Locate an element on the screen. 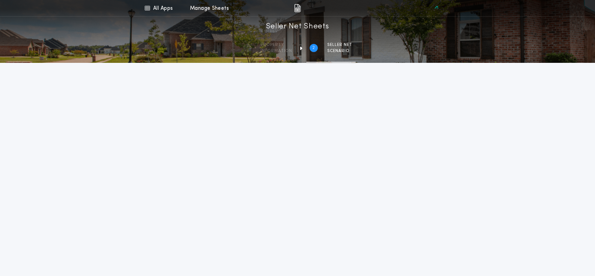 This screenshot has width=595, height=276. span: Property is located at coordinates (276, 45).